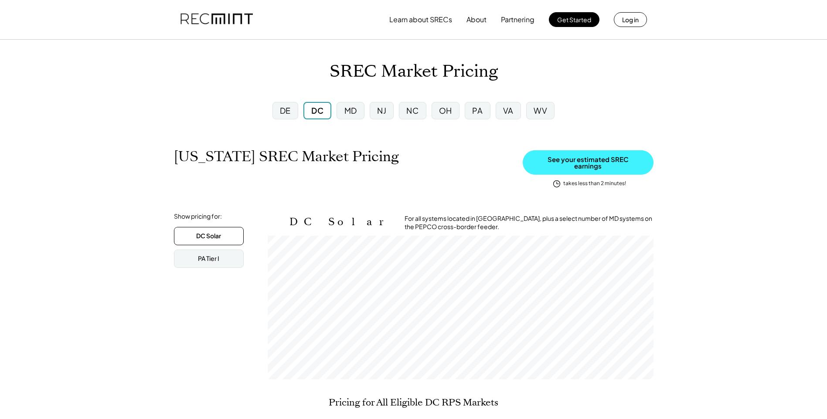 The height and width of the screenshot is (419, 827). What do you see at coordinates (574, 20) in the screenshot?
I see `button: Get Started` at bounding box center [574, 20].